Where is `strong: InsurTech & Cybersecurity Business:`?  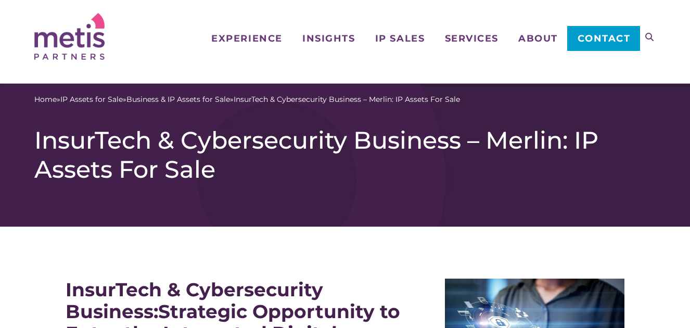 strong: InsurTech & Cybersecurity Business: is located at coordinates (194, 301).